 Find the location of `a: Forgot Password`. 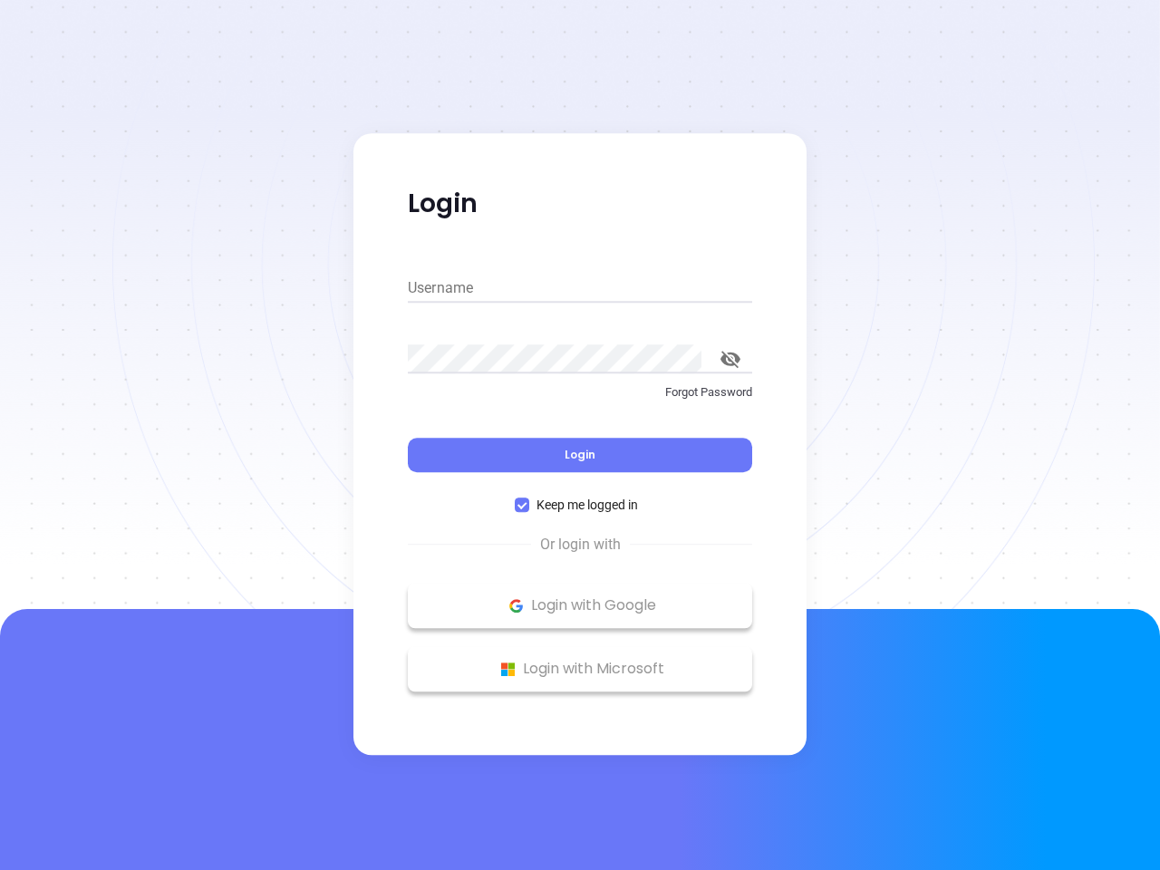

a: Forgot Password is located at coordinates (580, 400).